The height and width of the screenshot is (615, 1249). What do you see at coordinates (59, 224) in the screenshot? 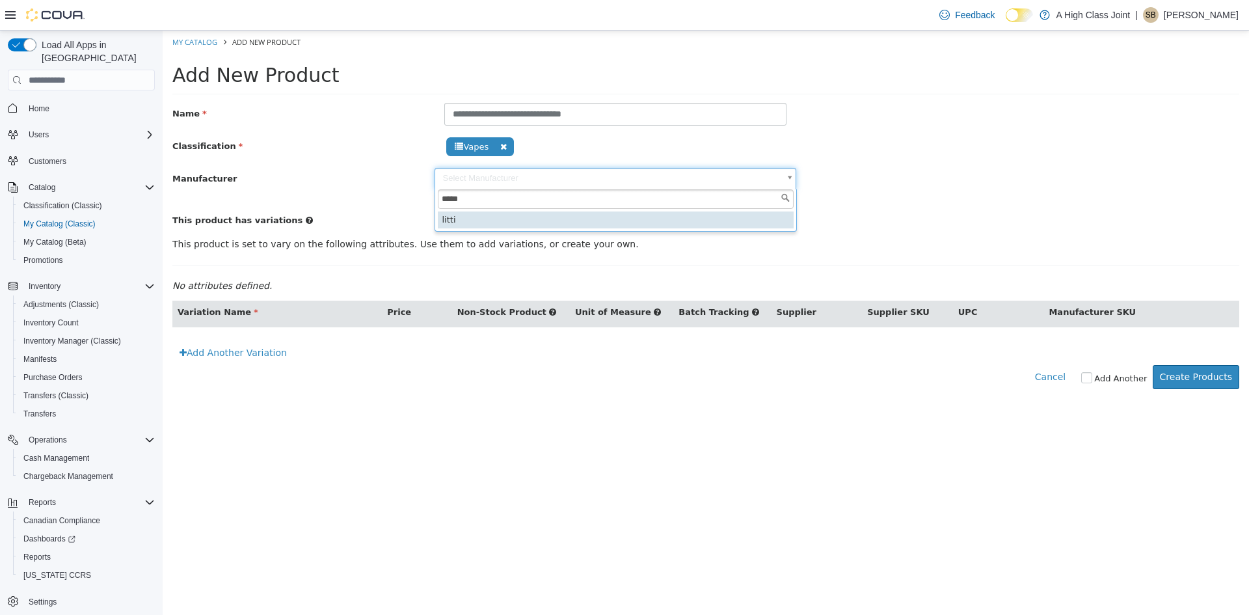
I see `a: My Catalog (Classic)` at bounding box center [59, 224].